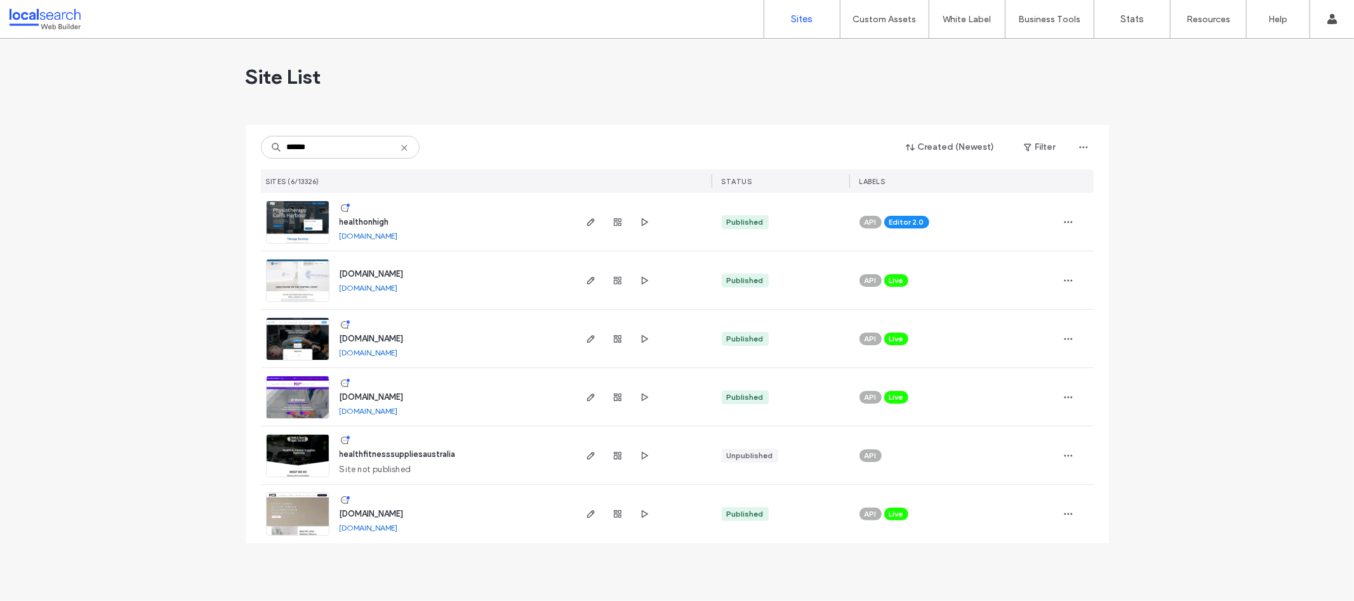 Image resolution: width=1354 pixels, height=601 pixels. Describe the element at coordinates (803, 19) in the screenshot. I see `label: Sites` at that location.